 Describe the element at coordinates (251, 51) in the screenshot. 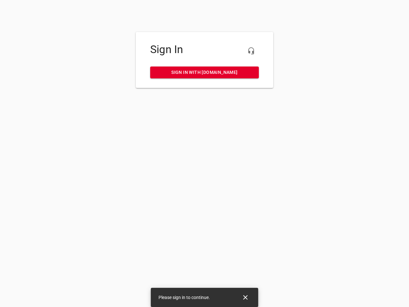

I see `button: Live Chat` at that location.